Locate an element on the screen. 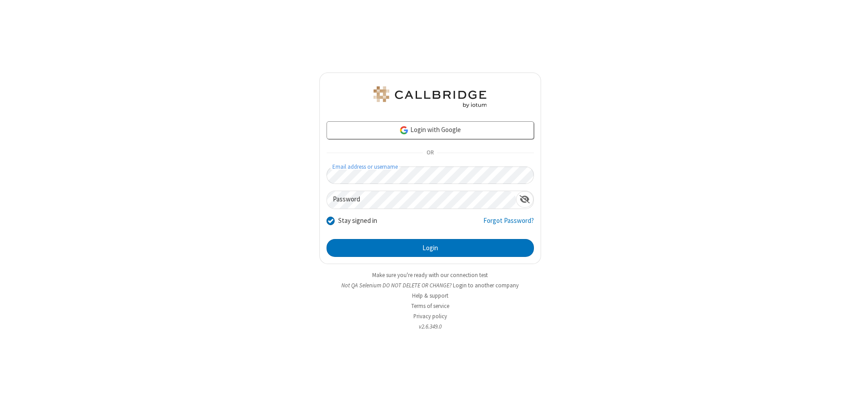 This screenshot has width=860, height=410. a: Login with Google is located at coordinates (430, 130).